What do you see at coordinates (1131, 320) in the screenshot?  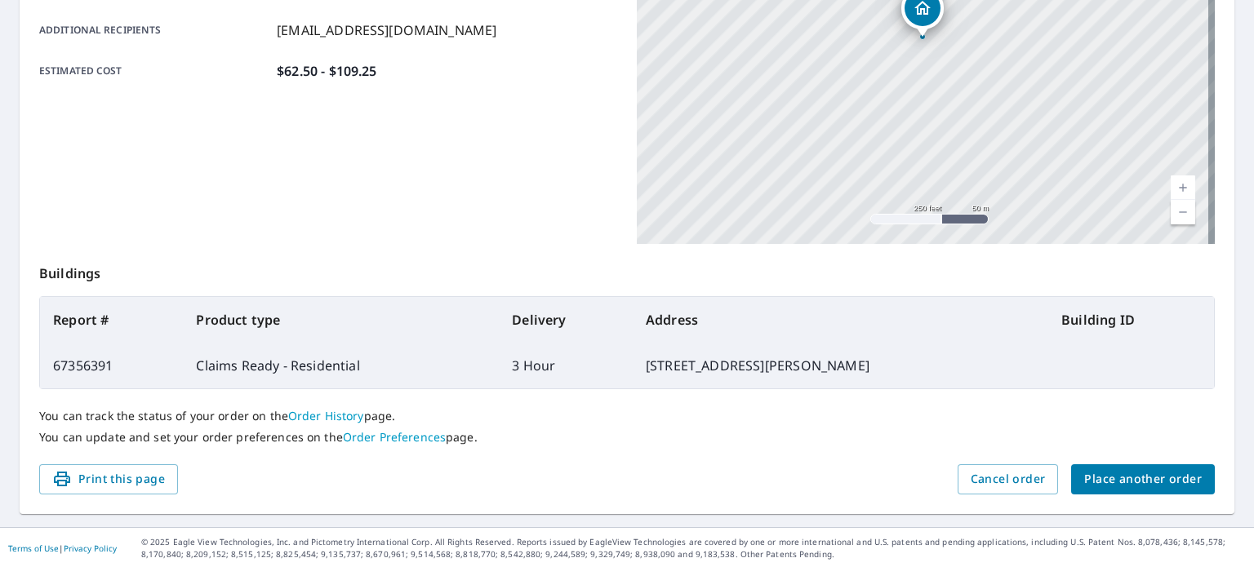 I see `th: Building ID` at bounding box center [1131, 320].